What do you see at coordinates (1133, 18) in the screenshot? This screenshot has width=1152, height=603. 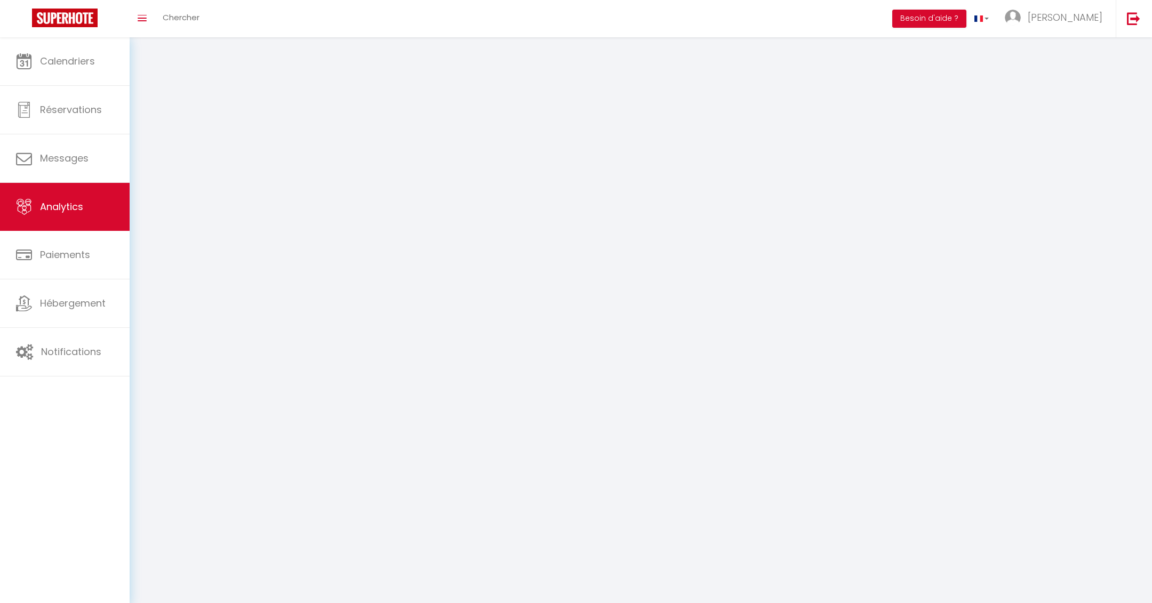 I see `img: logout` at bounding box center [1133, 18].